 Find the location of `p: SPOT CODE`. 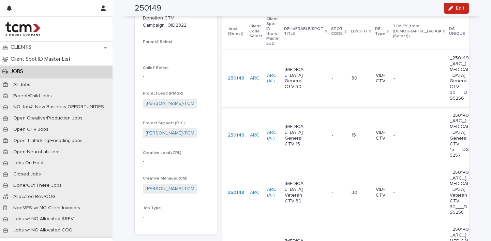

p: SPOT CODE is located at coordinates (337, 31).